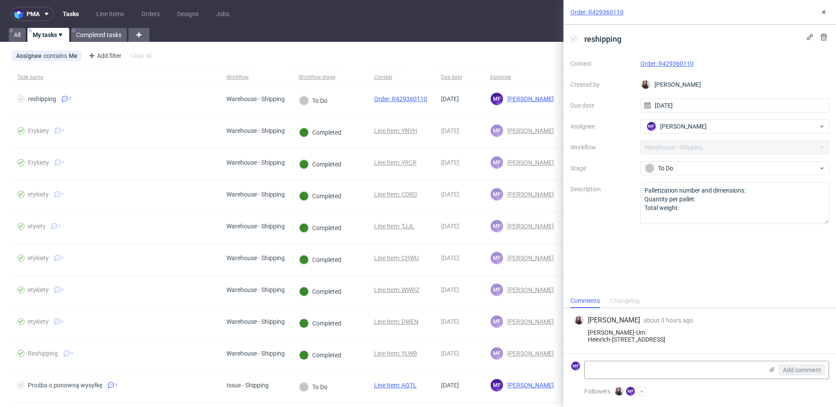  I want to click on a: Line Item: CHWU, so click(396, 258).